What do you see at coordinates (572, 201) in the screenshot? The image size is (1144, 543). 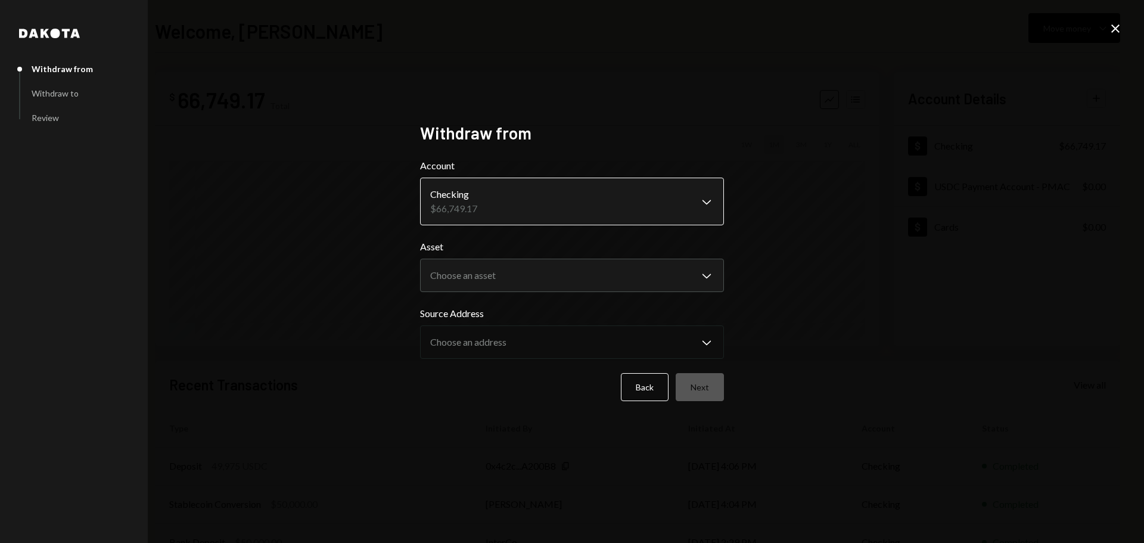 I see `button: Account` at bounding box center [572, 201].